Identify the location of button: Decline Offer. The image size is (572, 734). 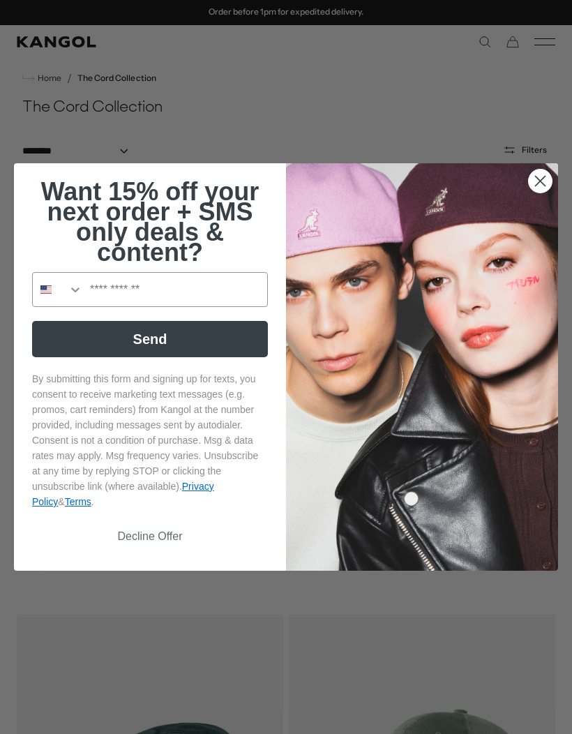
(150, 536).